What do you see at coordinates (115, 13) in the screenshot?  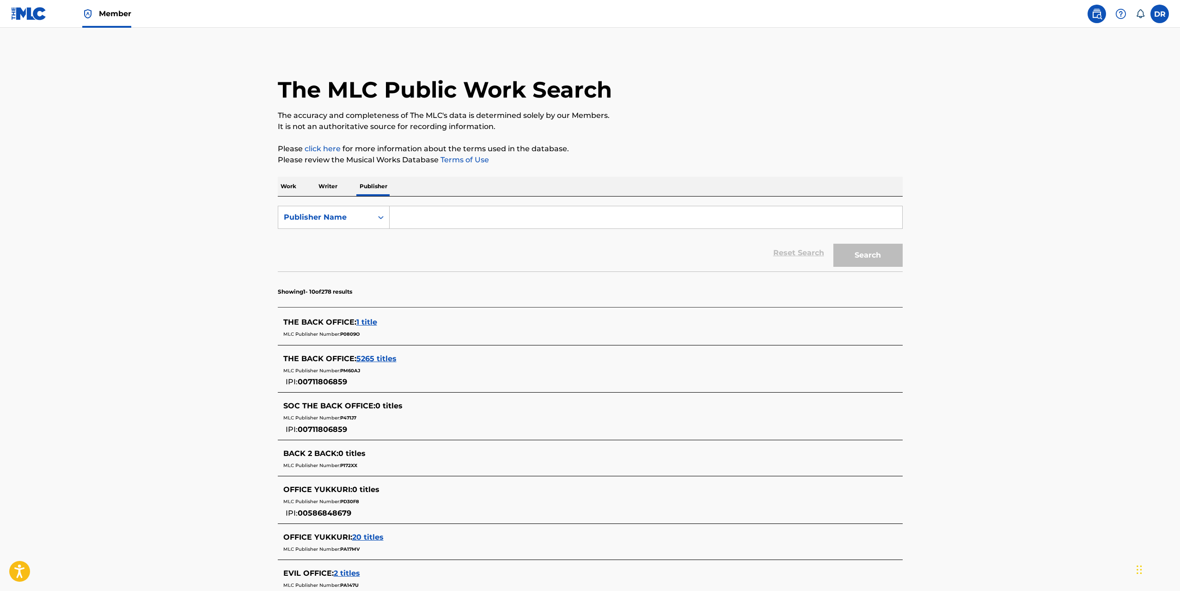 I see `span: Member` at bounding box center [115, 13].